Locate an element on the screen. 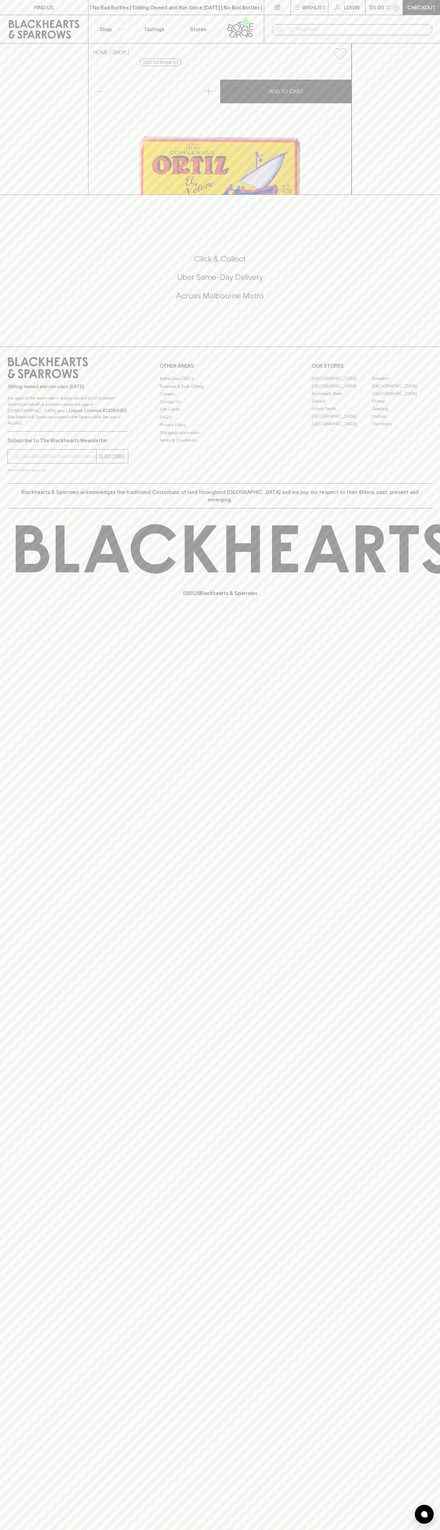 Image resolution: width=440 pixels, height=1530 pixels. p: We will never spam you is located at coordinates (68, 470).